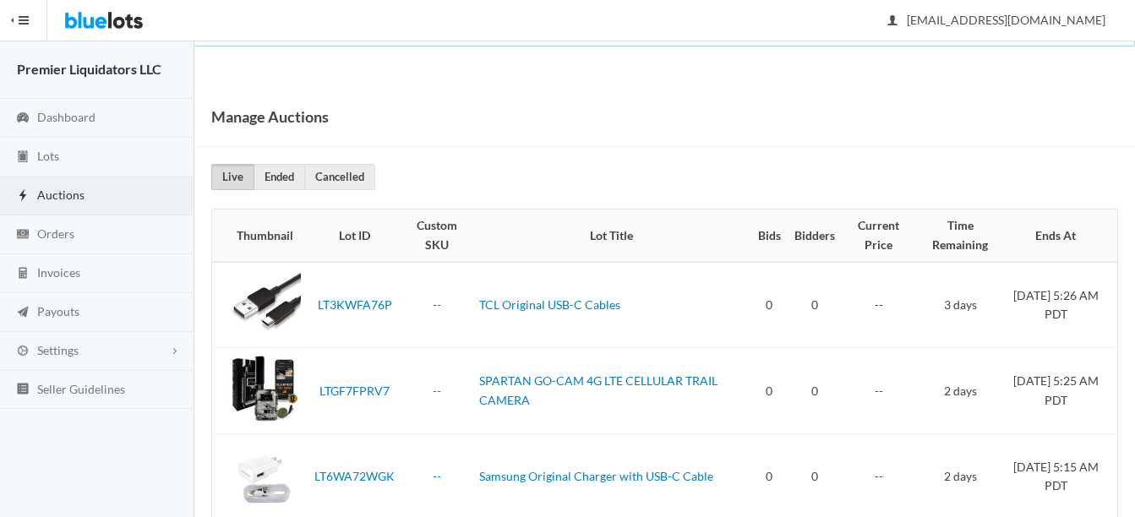  What do you see at coordinates (354, 236) in the screenshot?
I see `th: Lot ID` at bounding box center [354, 236].